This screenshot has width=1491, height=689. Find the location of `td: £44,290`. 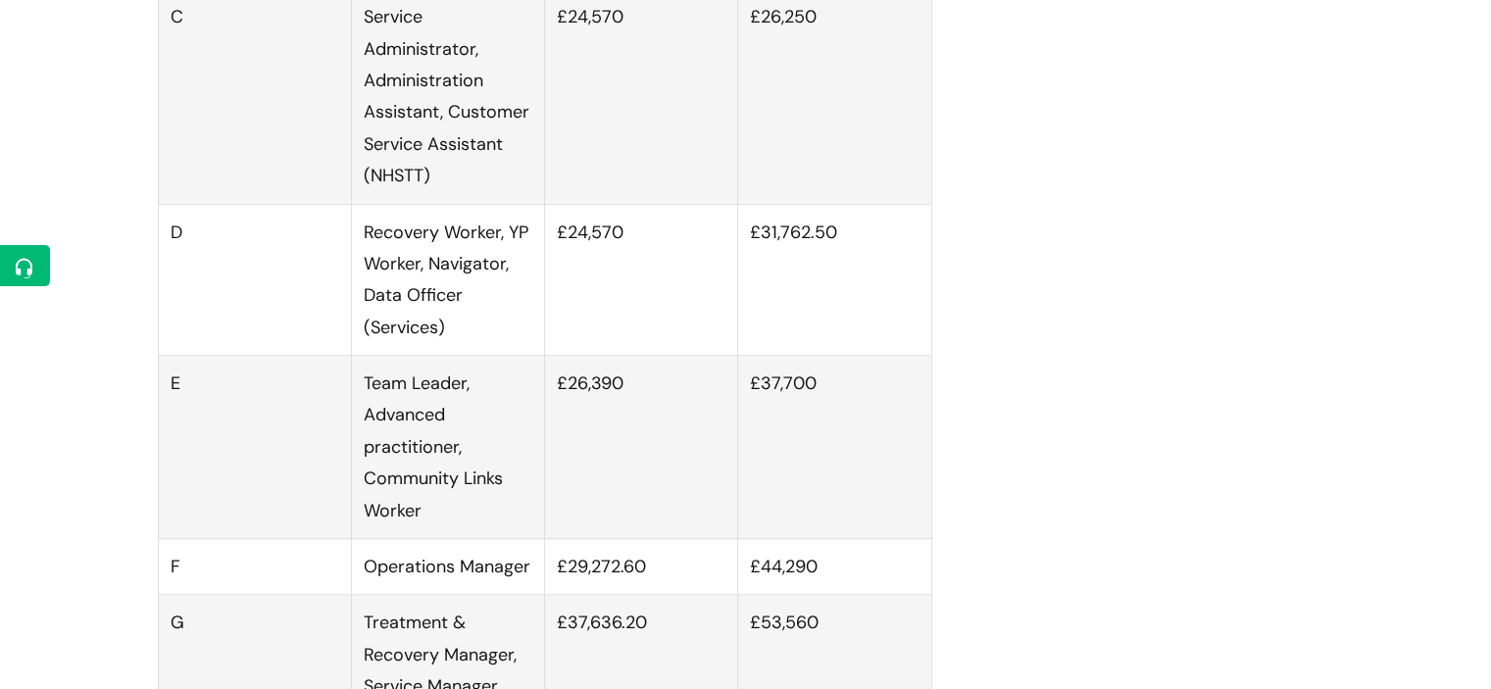

td: £44,290 is located at coordinates (834, 567).